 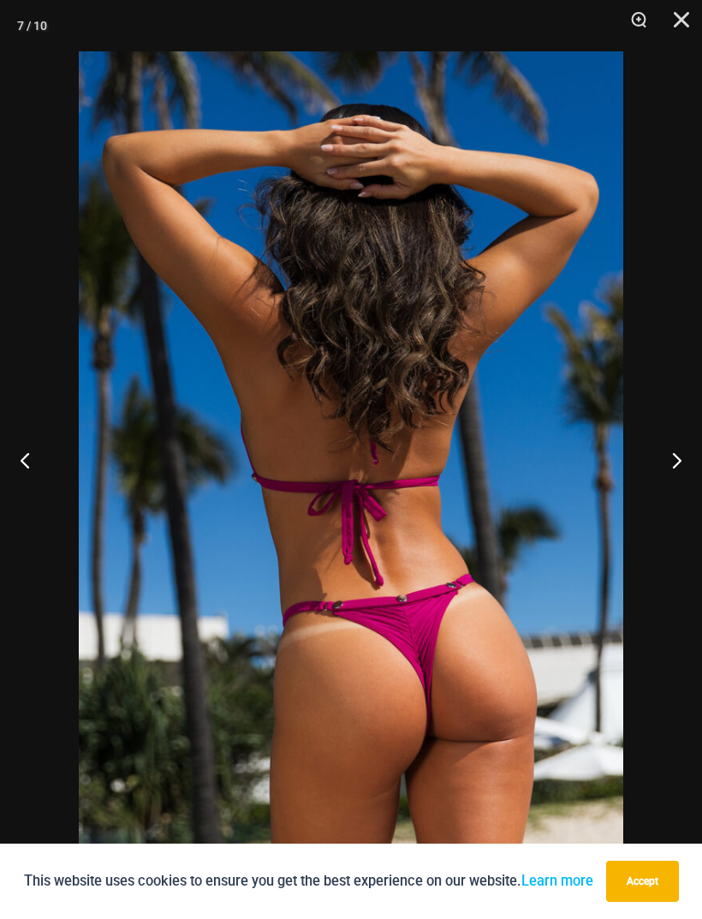 I want to click on div: 7 / 10, so click(x=32, y=26).